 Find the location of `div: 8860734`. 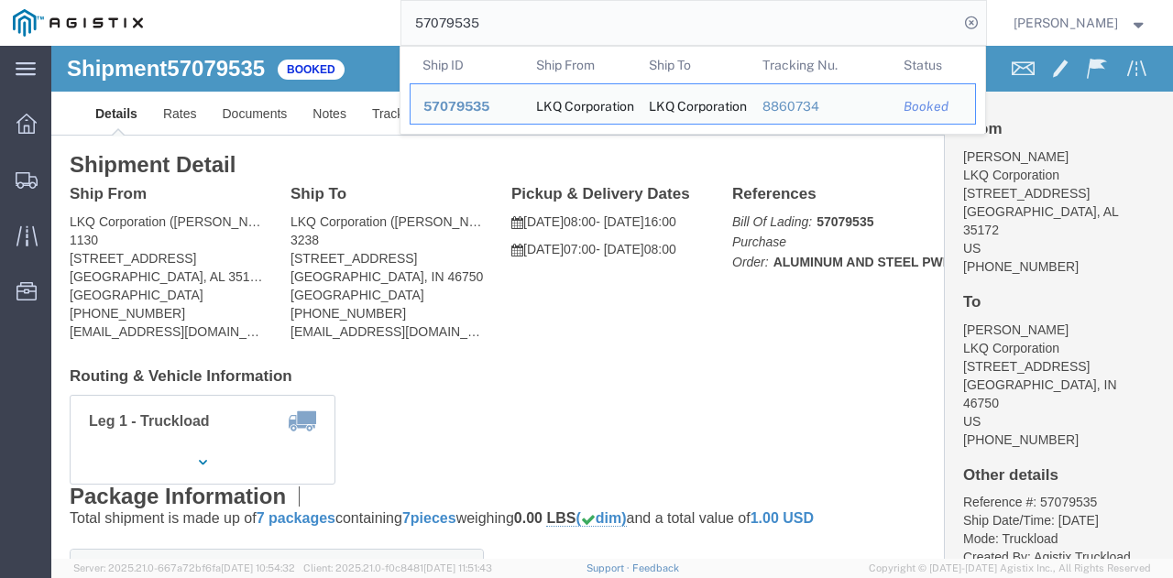

div: 8860734 is located at coordinates (819, 106).